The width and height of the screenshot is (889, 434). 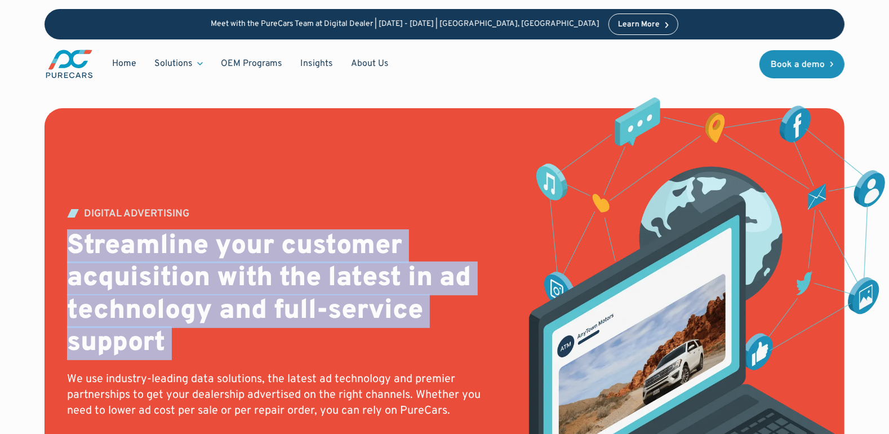 What do you see at coordinates (643, 24) in the screenshot?
I see `a: Learn More` at bounding box center [643, 24].